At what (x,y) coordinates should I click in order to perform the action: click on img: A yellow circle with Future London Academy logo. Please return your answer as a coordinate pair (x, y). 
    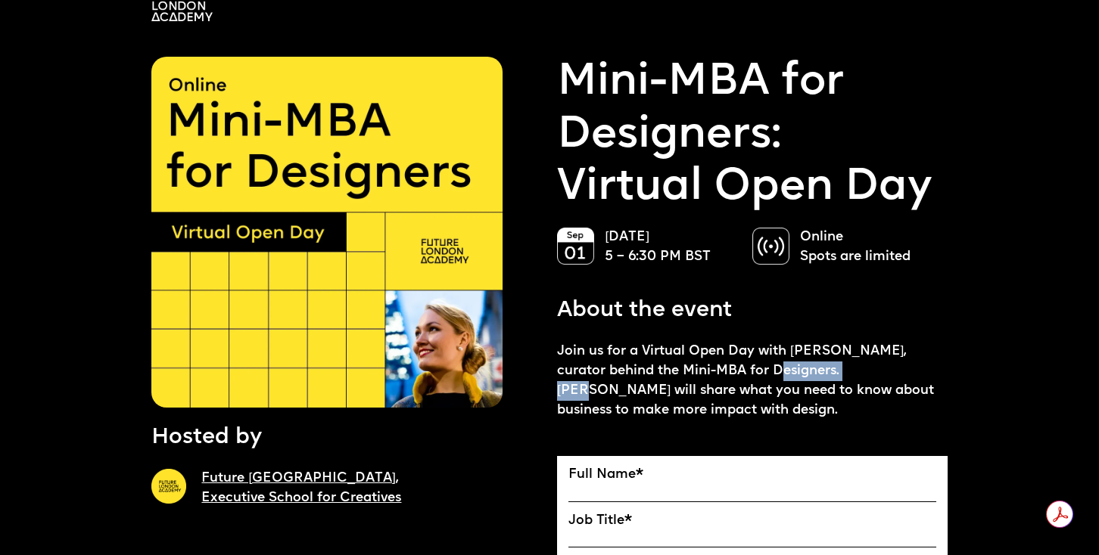
    Looking at the image, I should click on (169, 486).